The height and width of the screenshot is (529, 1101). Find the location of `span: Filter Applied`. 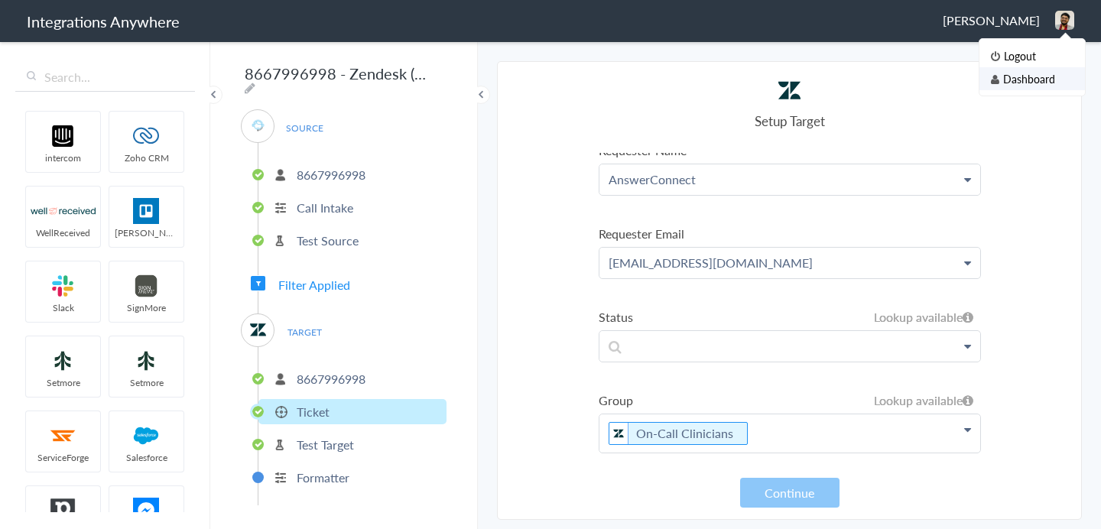

span: Filter Applied is located at coordinates (314, 284).